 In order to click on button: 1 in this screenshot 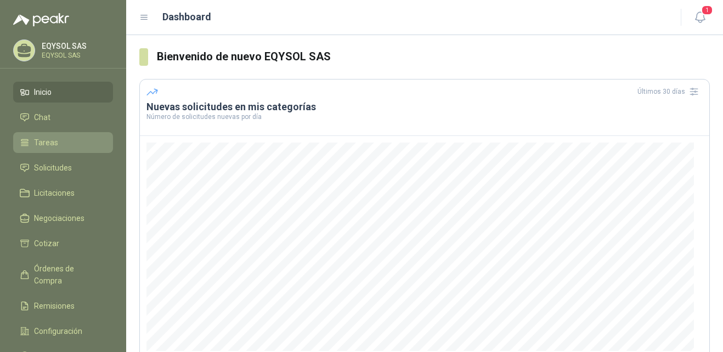, I will do `click(700, 18)`.